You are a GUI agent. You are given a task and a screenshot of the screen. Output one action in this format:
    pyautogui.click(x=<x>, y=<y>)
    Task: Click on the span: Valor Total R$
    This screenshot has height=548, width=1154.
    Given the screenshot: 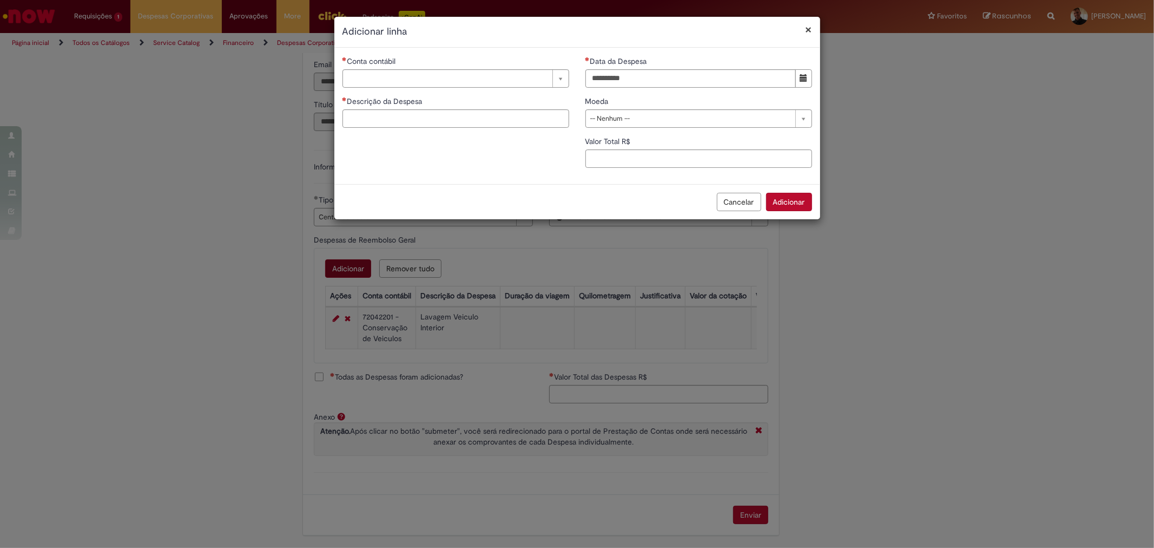 What is the action you would take?
    pyautogui.click(x=609, y=141)
    